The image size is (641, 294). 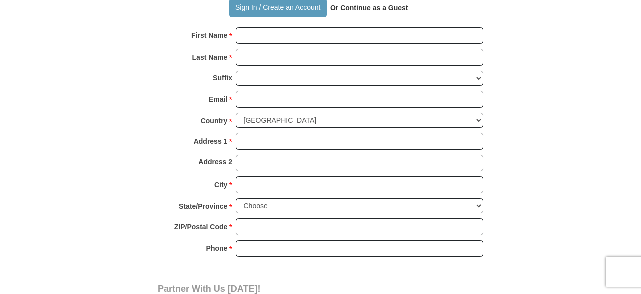 What do you see at coordinates (369, 8) in the screenshot?
I see `strong: Or Continue as a Guest` at bounding box center [369, 8].